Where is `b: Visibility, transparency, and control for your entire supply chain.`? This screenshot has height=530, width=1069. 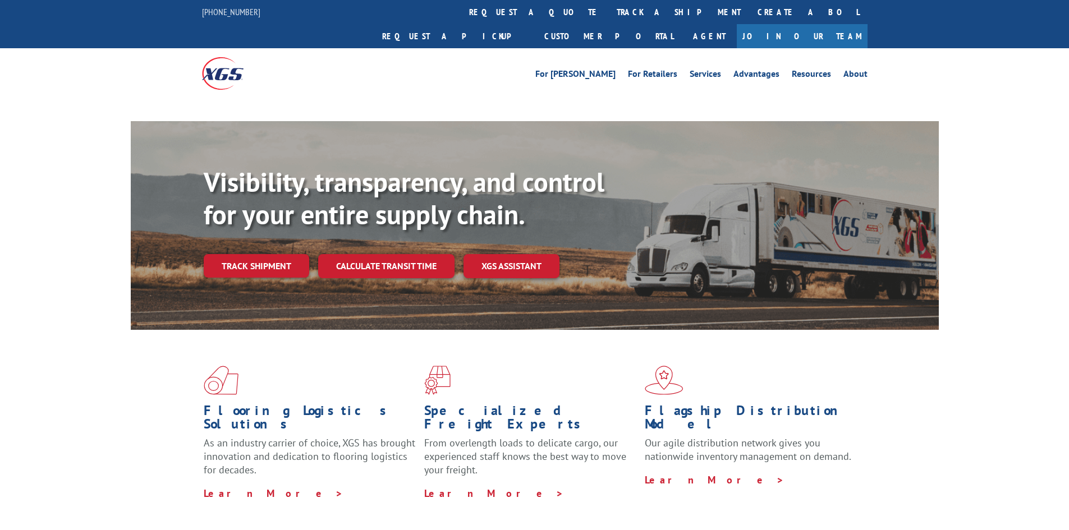
b: Visibility, transparency, and control for your entire supply chain. is located at coordinates (404, 198).